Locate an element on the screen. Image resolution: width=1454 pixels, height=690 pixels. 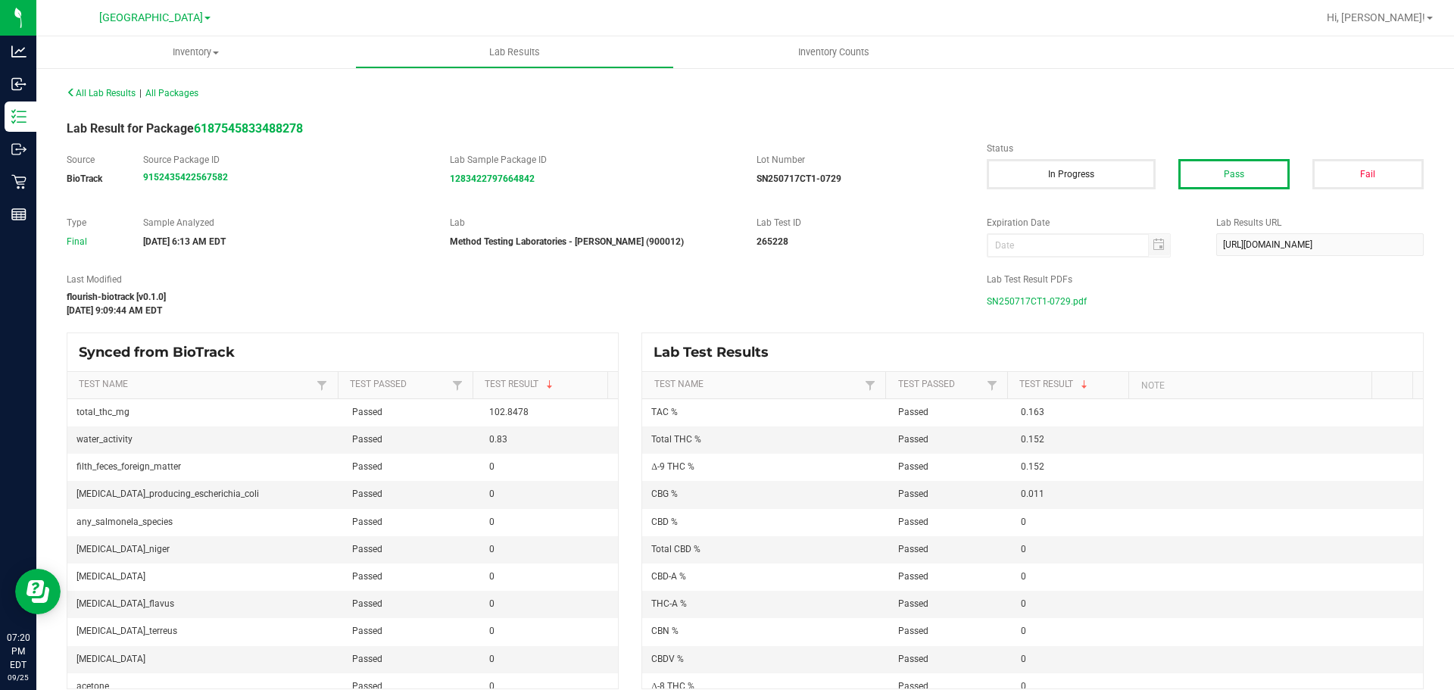
label: Lab Results URL is located at coordinates (1320, 223).